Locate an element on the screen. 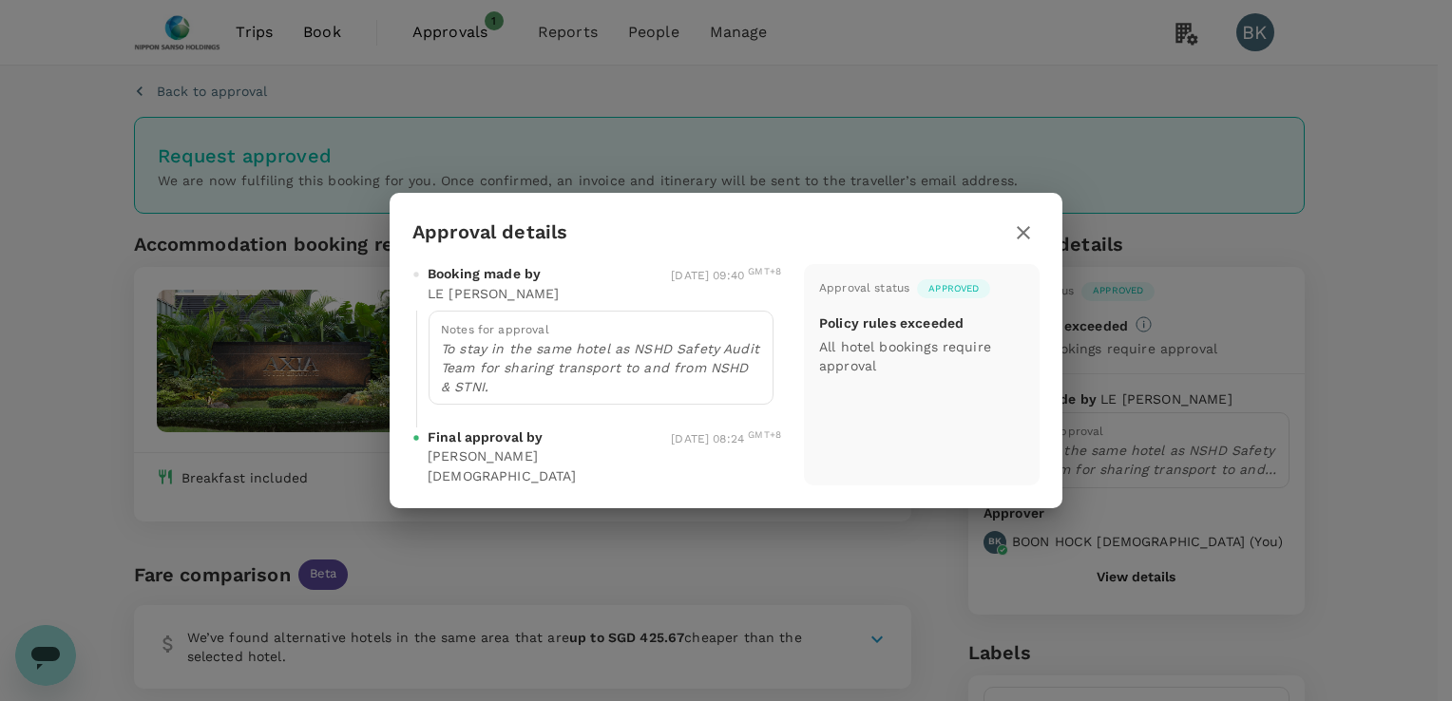  p: To stay in the same hotel as NSHD Safety Audit Team for sharing transport to and from NSHD & STNI. is located at coordinates (601, 368).